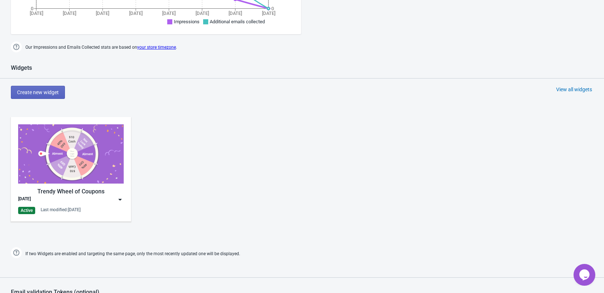 The width and height of the screenshot is (604, 293). Describe the element at coordinates (237, 21) in the screenshot. I see `span: Additional emails collected` at that location.